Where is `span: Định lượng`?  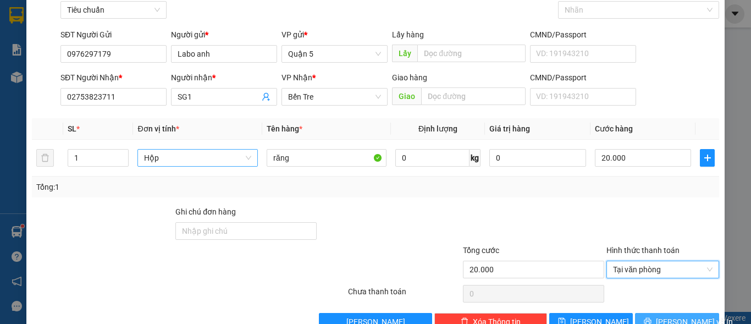 span: Định lượng is located at coordinates (438, 129).